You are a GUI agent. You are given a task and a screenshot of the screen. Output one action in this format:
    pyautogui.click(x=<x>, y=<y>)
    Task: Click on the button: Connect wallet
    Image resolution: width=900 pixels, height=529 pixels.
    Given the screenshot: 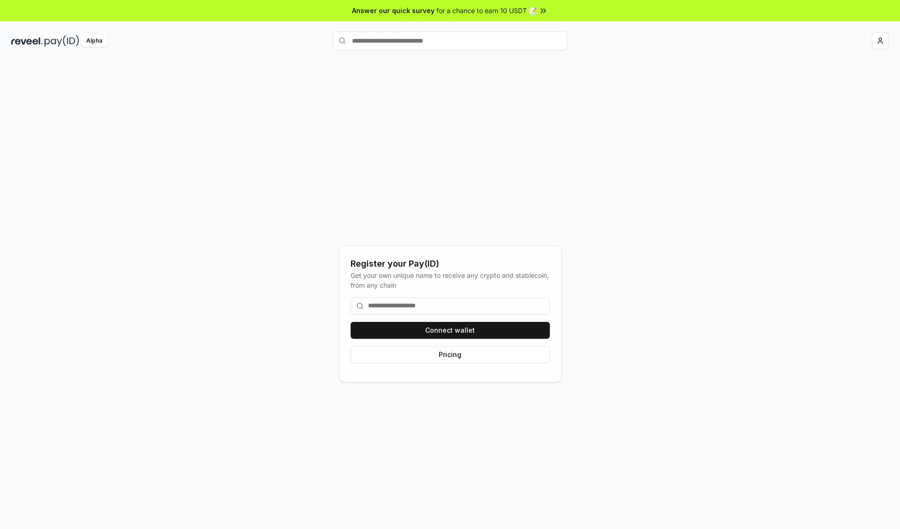 What is the action you would take?
    pyautogui.click(x=450, y=330)
    